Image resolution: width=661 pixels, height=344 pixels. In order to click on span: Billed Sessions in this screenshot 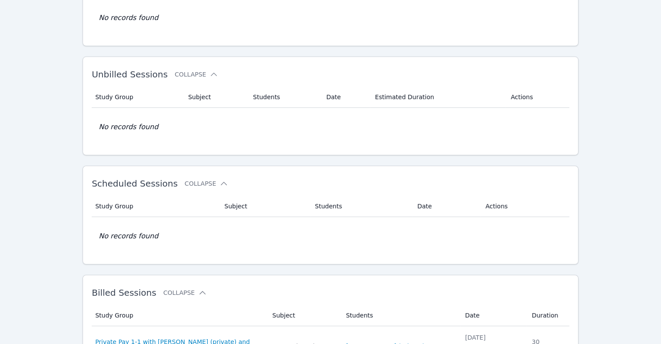, I will do `click(124, 292)`.